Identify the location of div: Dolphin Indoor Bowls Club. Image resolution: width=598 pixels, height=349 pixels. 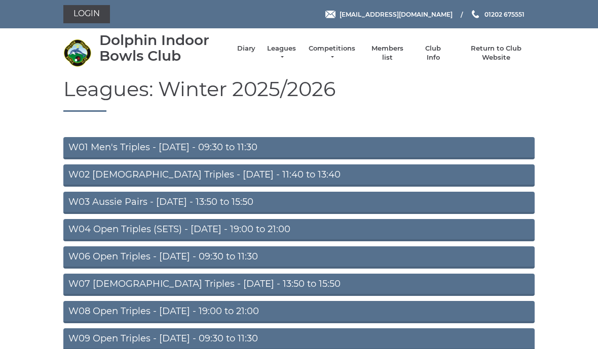
(163, 48).